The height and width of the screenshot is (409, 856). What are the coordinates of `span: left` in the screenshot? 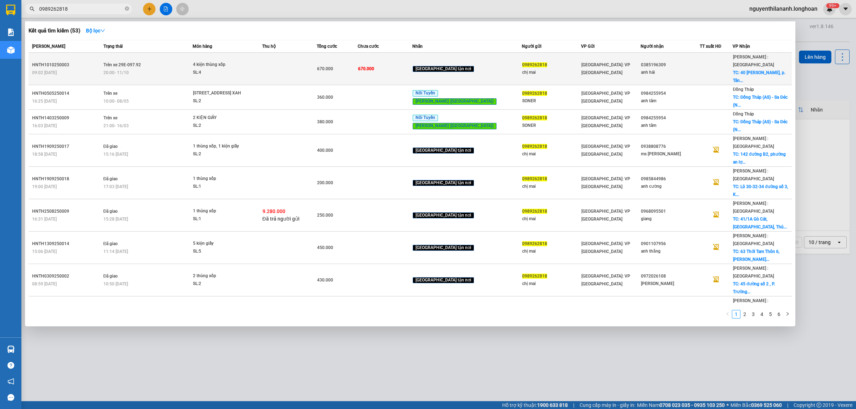 It's located at (728, 314).